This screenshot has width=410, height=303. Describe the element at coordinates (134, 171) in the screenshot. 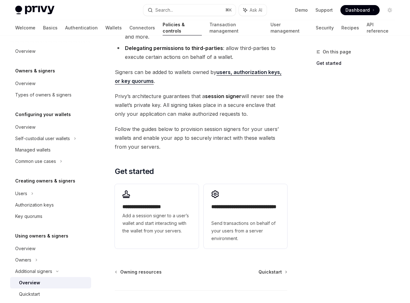

I see `span: Get started` at that location.